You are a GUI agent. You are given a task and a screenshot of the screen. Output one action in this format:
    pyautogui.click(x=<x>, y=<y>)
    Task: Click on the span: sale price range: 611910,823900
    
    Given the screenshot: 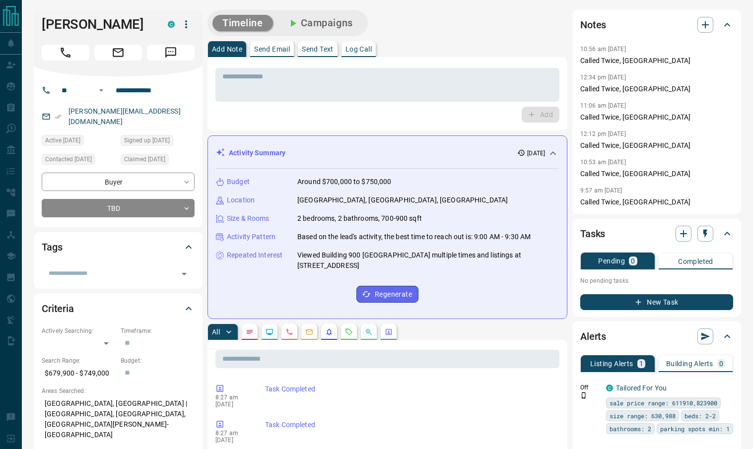 What is the action you would take?
    pyautogui.click(x=663, y=403)
    